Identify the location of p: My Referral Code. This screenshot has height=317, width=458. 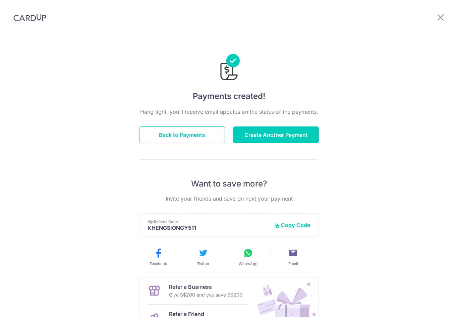
(208, 222).